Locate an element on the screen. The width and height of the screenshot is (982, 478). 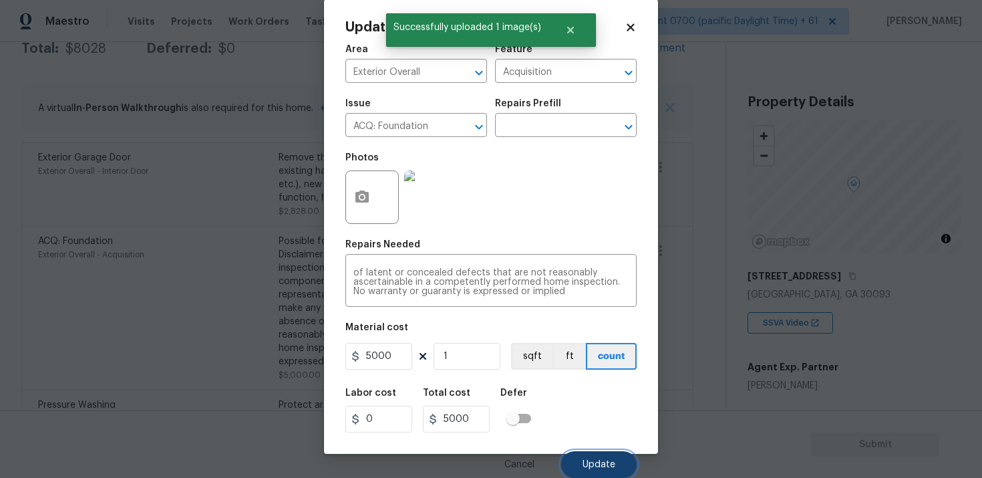
button: Close is located at coordinates (570, 30).